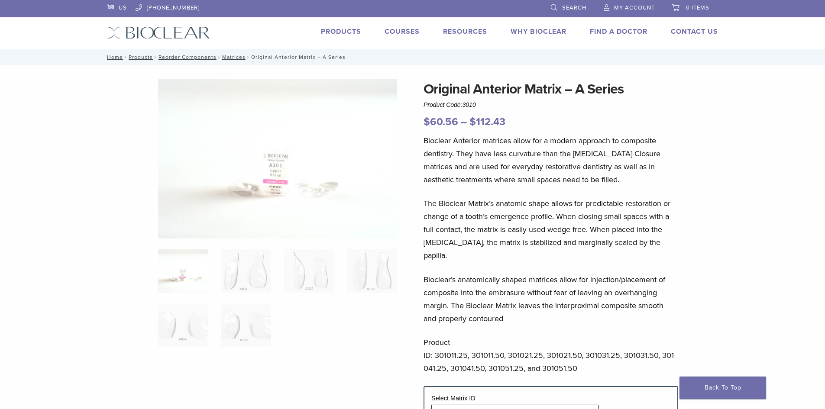  Describe the element at coordinates (551, 160) in the screenshot. I see `p: Bioclear Anterior matrices allow for a modern approach to composite dentistry. They have less cur...` at that location.